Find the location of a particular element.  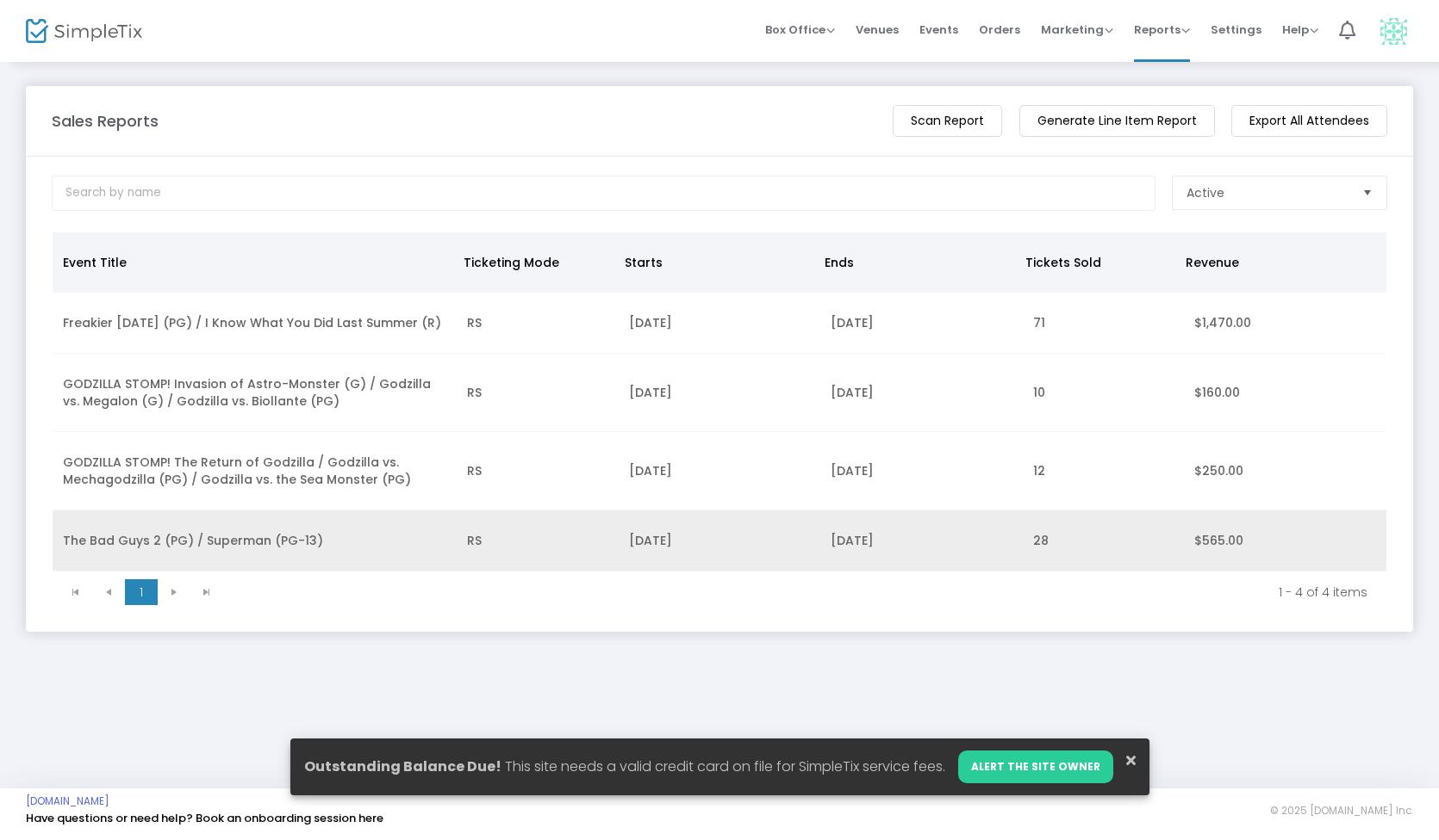

a: ALERT THE SITE OWNER is located at coordinates (1035, 767).